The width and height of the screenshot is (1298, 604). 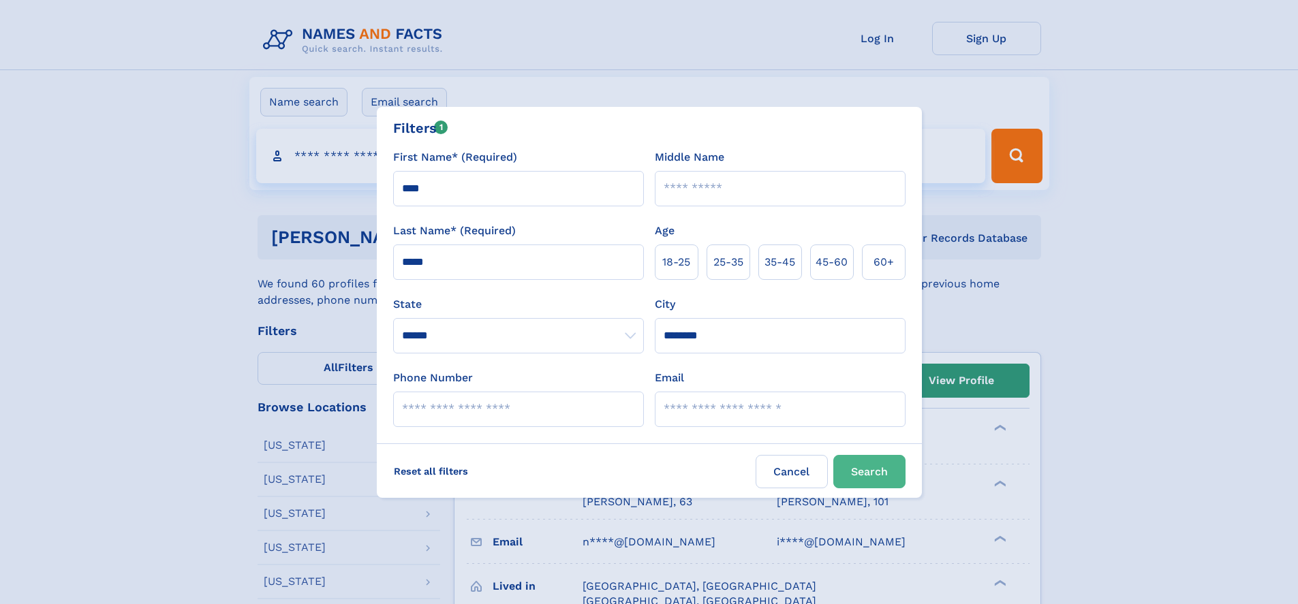 I want to click on label: First Name* (Required), so click(x=455, y=157).